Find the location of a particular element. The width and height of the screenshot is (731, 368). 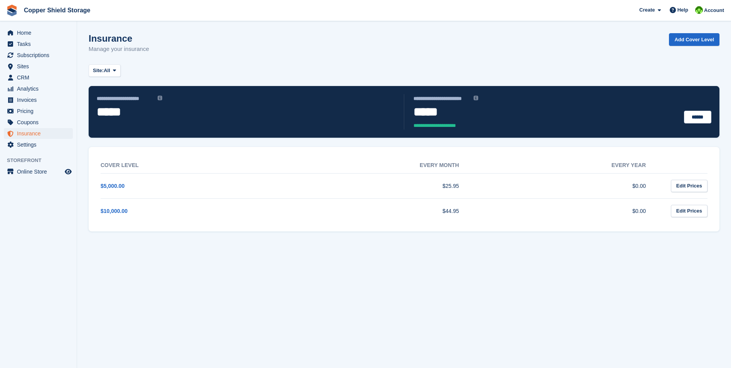

span: Coupons is located at coordinates (40, 122).